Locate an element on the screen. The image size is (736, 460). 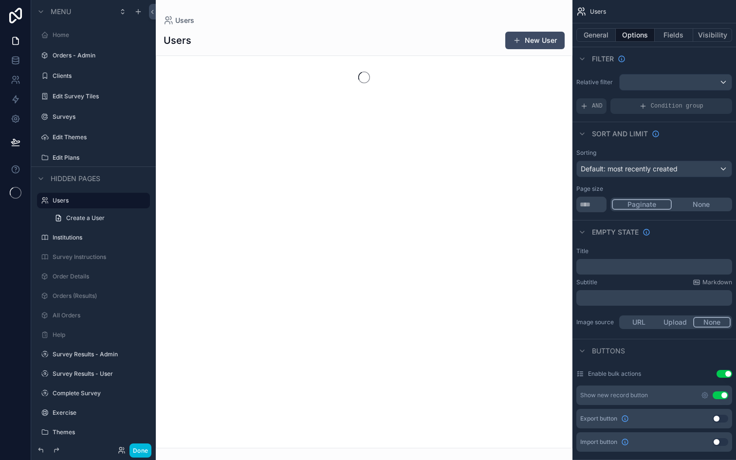
label: Subtitle is located at coordinates (587, 282).